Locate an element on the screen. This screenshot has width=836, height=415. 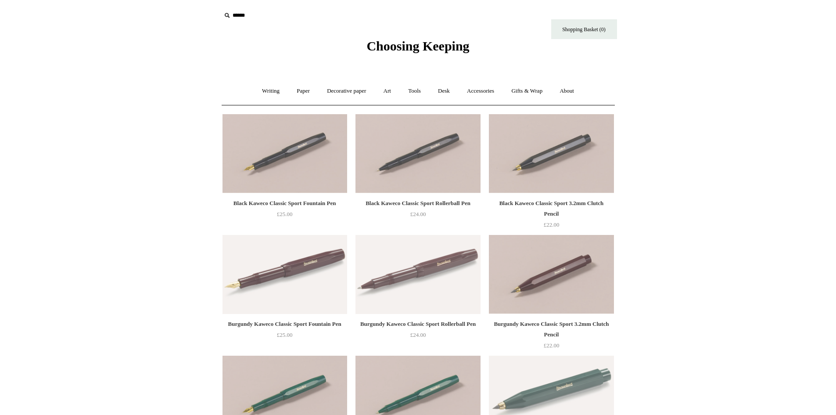
a: Decorative paper is located at coordinates (346, 91).